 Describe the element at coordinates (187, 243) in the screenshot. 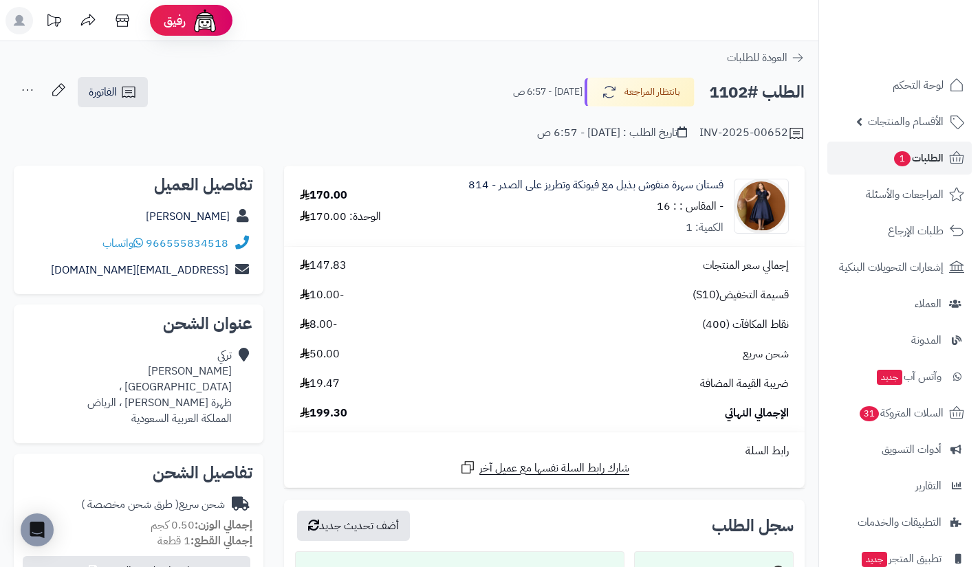

I see `a: 966555834518` at that location.